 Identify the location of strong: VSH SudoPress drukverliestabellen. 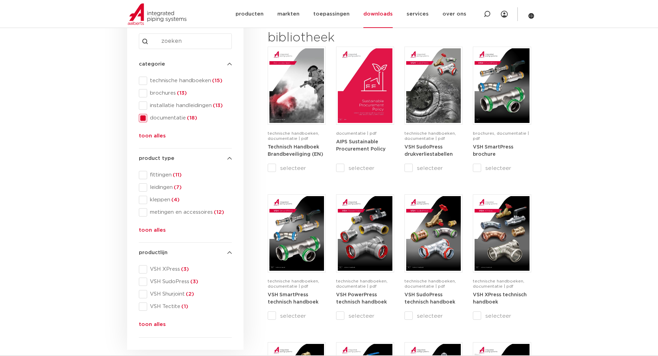
(429, 151).